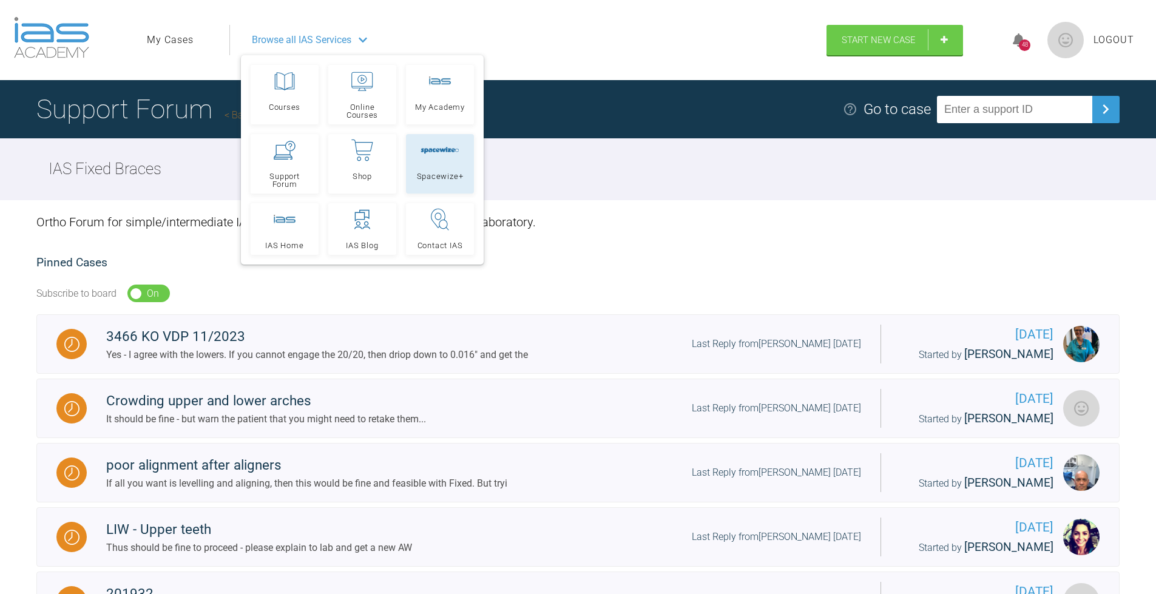  Describe the element at coordinates (879, 40) in the screenshot. I see `span: Start New Case` at that location.